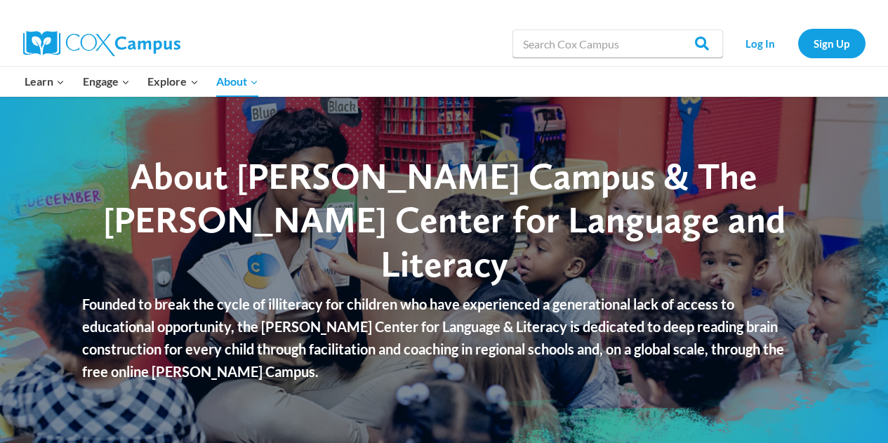 This screenshot has width=888, height=443. I want to click on img: Cox Campus, so click(102, 44).